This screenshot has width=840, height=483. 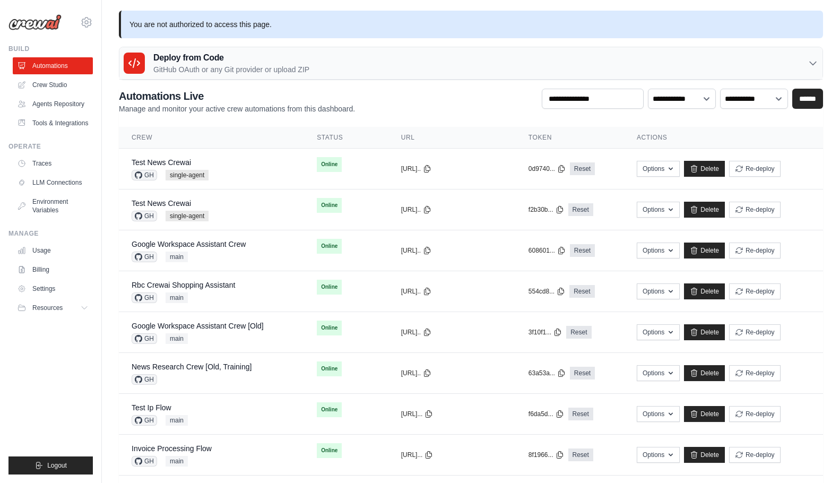 I want to click on a: Invoice Processing Flow, so click(x=171, y=448).